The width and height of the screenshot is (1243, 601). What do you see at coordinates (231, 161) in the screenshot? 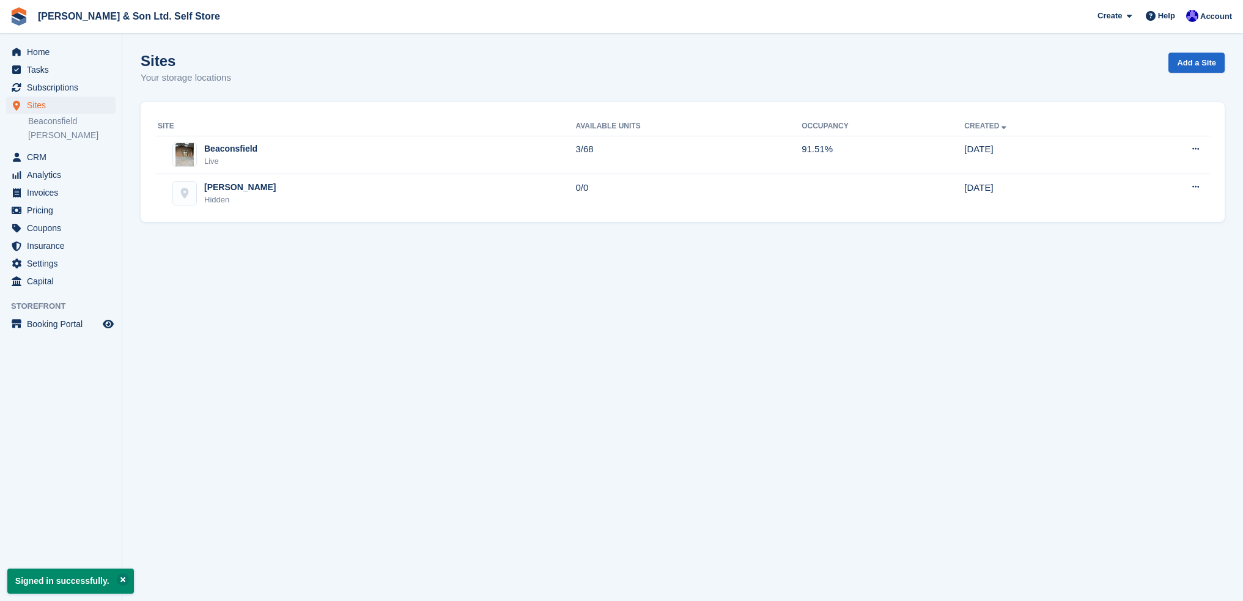
I see `div: Live` at bounding box center [231, 161].